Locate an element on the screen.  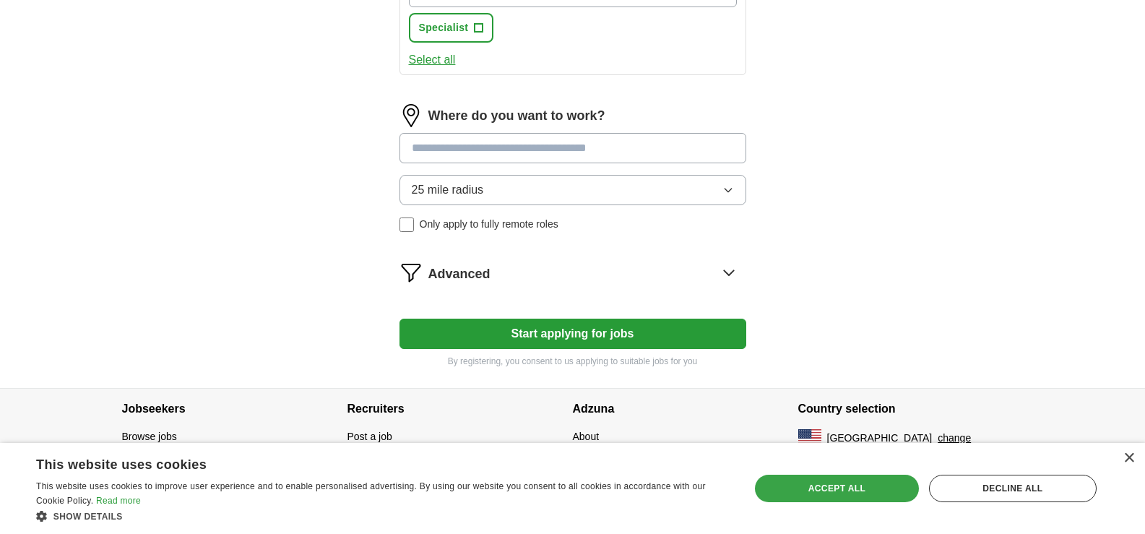
span: 25 mile radius is located at coordinates (448, 190).